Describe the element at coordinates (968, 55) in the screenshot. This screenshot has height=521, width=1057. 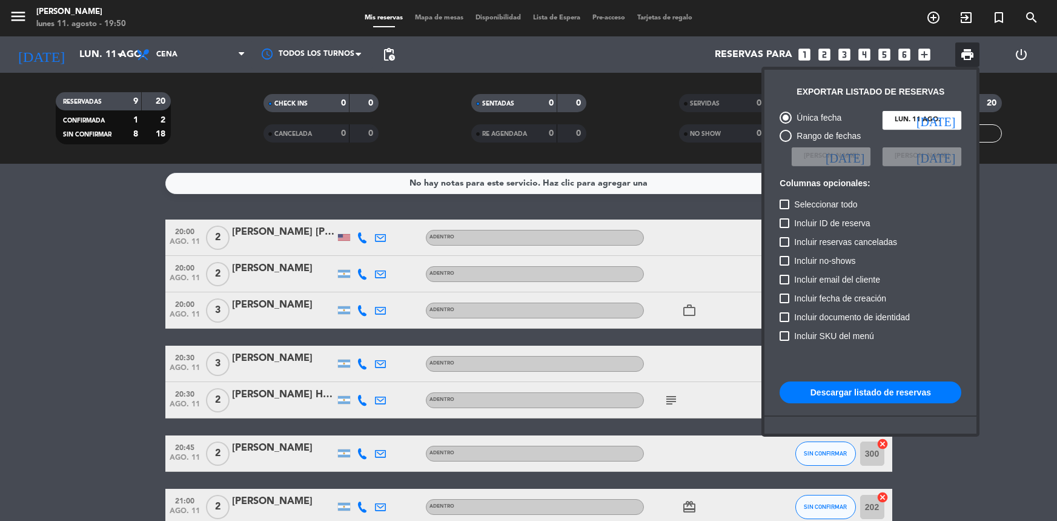
I see `span: print` at that location.